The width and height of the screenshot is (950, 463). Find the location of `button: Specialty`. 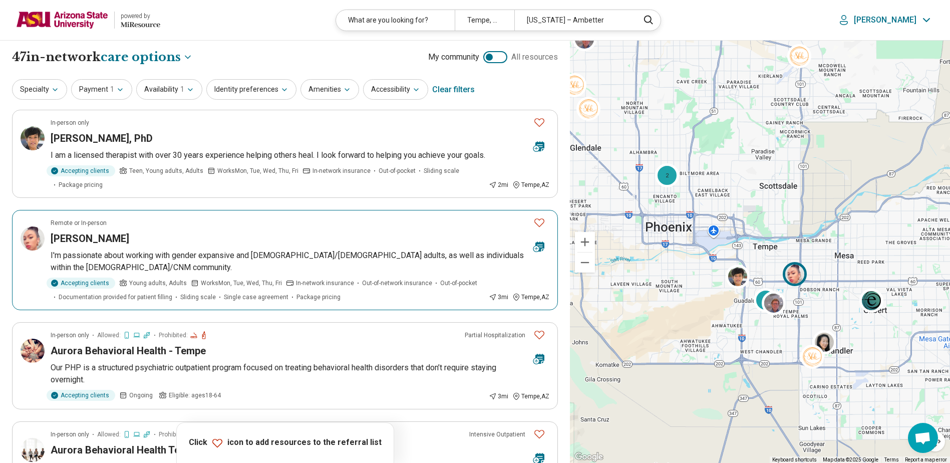

button: Specialty is located at coordinates (40, 89).